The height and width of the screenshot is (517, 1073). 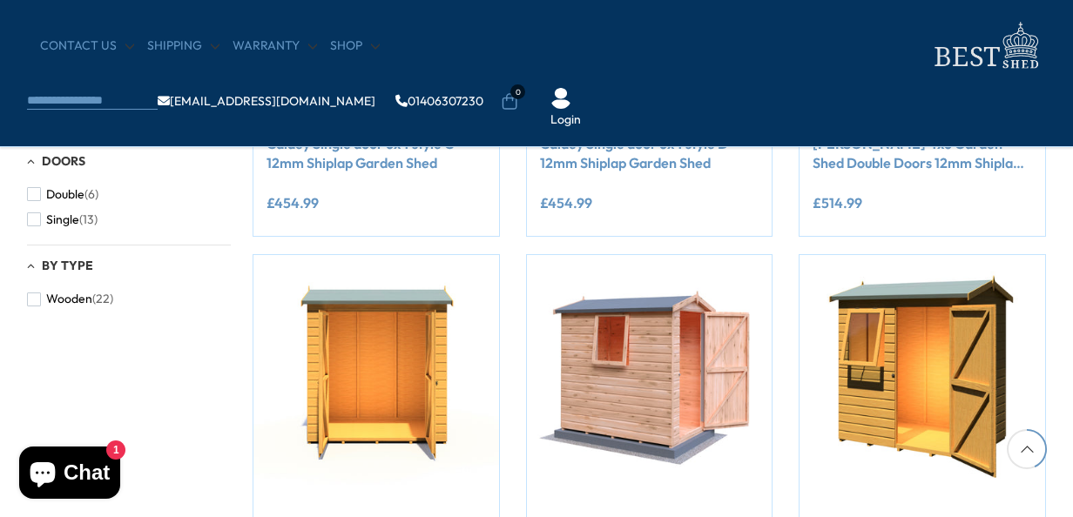 What do you see at coordinates (88, 220) in the screenshot?
I see `span: (13)` at bounding box center [88, 220].